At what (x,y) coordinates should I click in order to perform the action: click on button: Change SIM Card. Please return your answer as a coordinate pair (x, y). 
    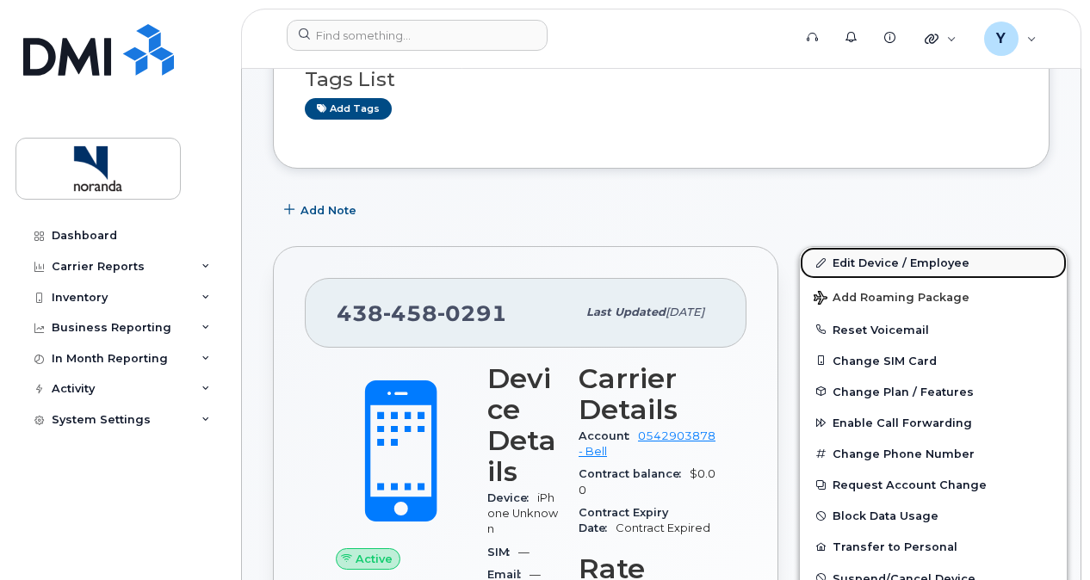
    Looking at the image, I should click on (933, 361).